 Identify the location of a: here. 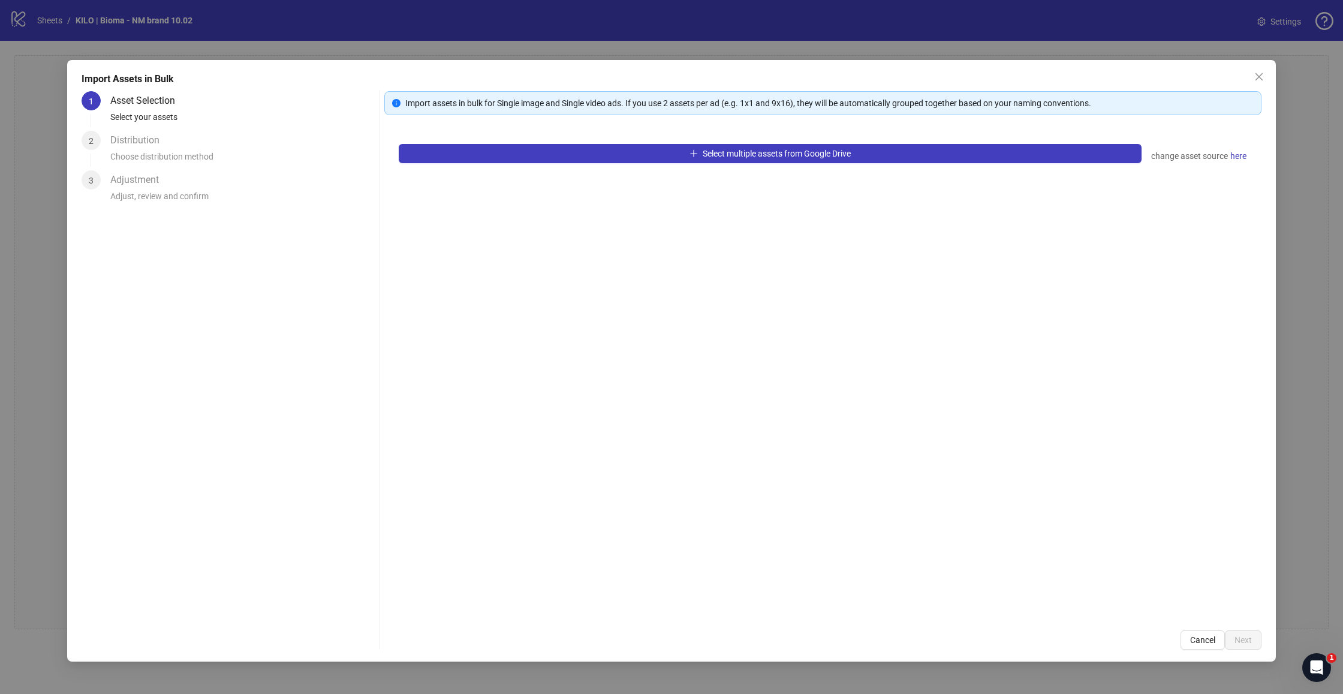
(1238, 156).